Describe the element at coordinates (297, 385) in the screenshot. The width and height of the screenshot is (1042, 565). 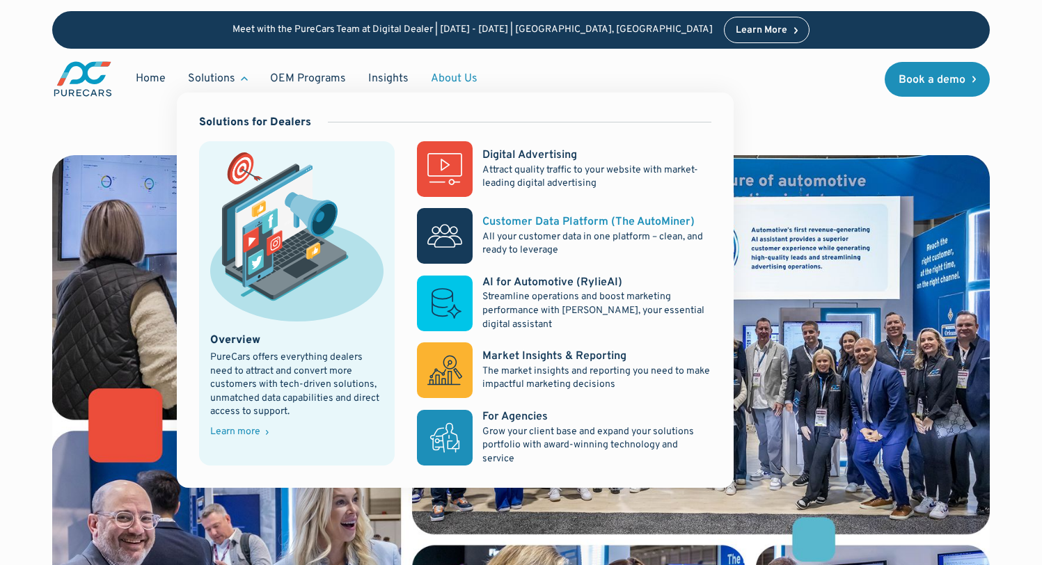
I see `div: PureCars offers everything dealers need to attract and convert more customers with tech-driven so...` at that location.